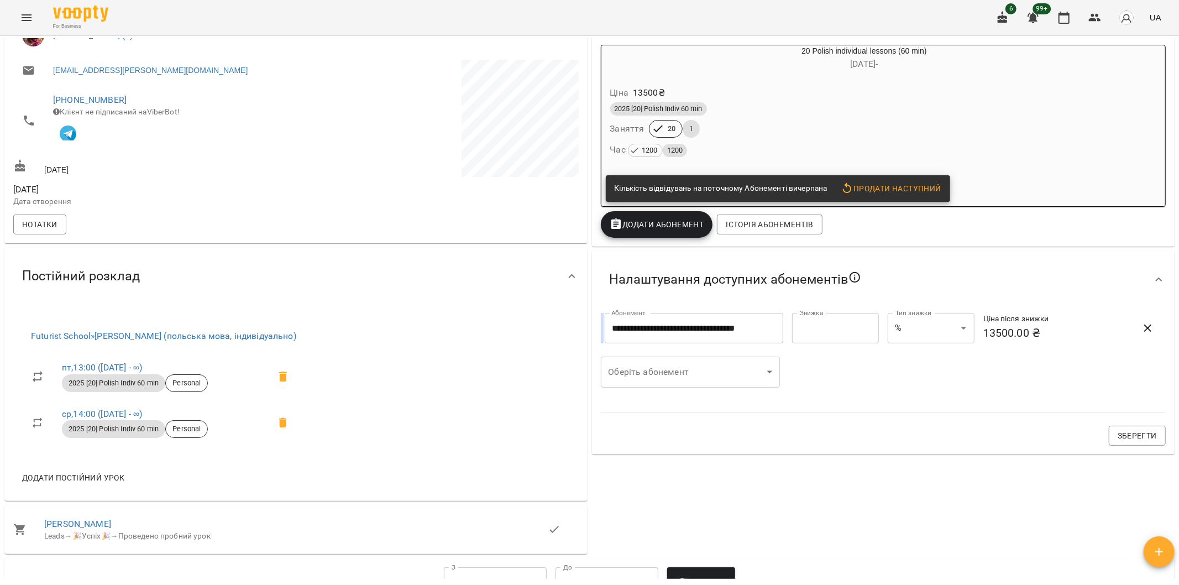  Describe the element at coordinates (1137, 436) in the screenshot. I see `button: Зберегти` at that location.